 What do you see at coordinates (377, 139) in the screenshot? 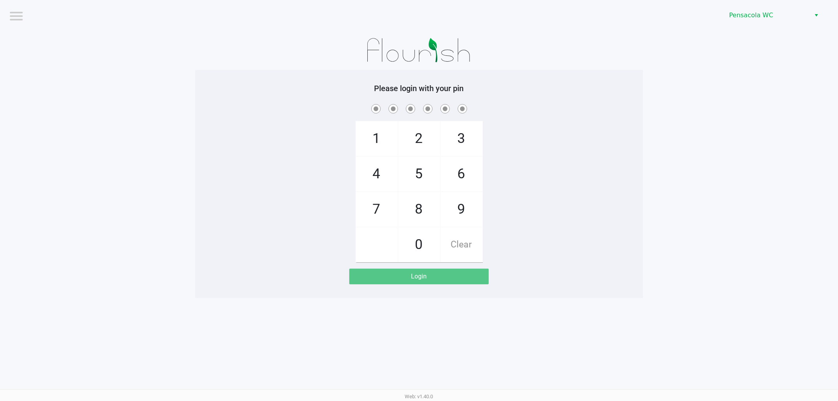
I see `span: 1` at bounding box center [377, 139].